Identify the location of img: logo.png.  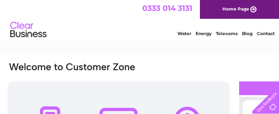
(28, 30).